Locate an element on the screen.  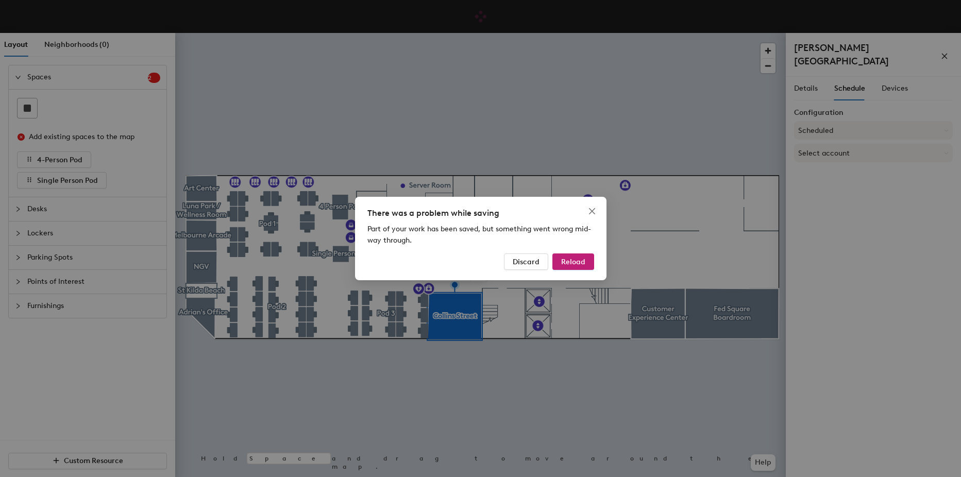
button: Discard is located at coordinates (526, 262).